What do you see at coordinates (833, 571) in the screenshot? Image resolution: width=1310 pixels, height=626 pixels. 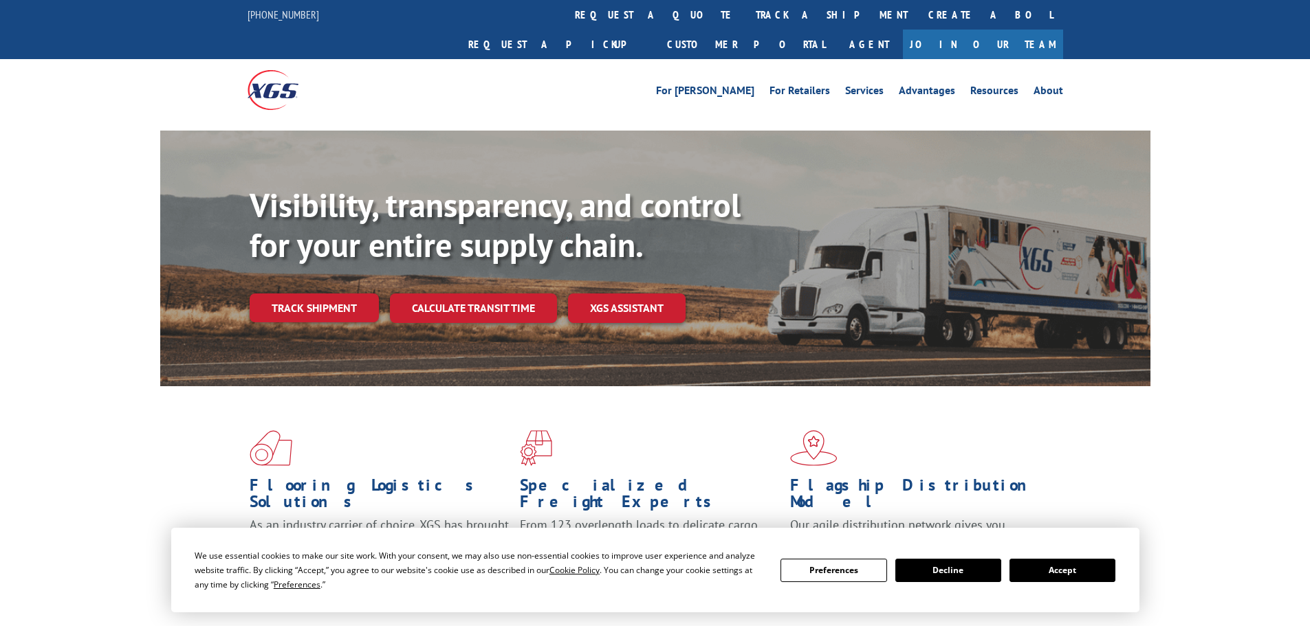 I see `button: Preferences` at bounding box center [833, 571].